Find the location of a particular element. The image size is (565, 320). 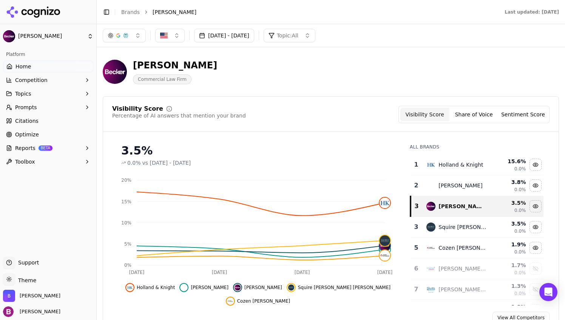

span: Reports is located at coordinates (25, 148).